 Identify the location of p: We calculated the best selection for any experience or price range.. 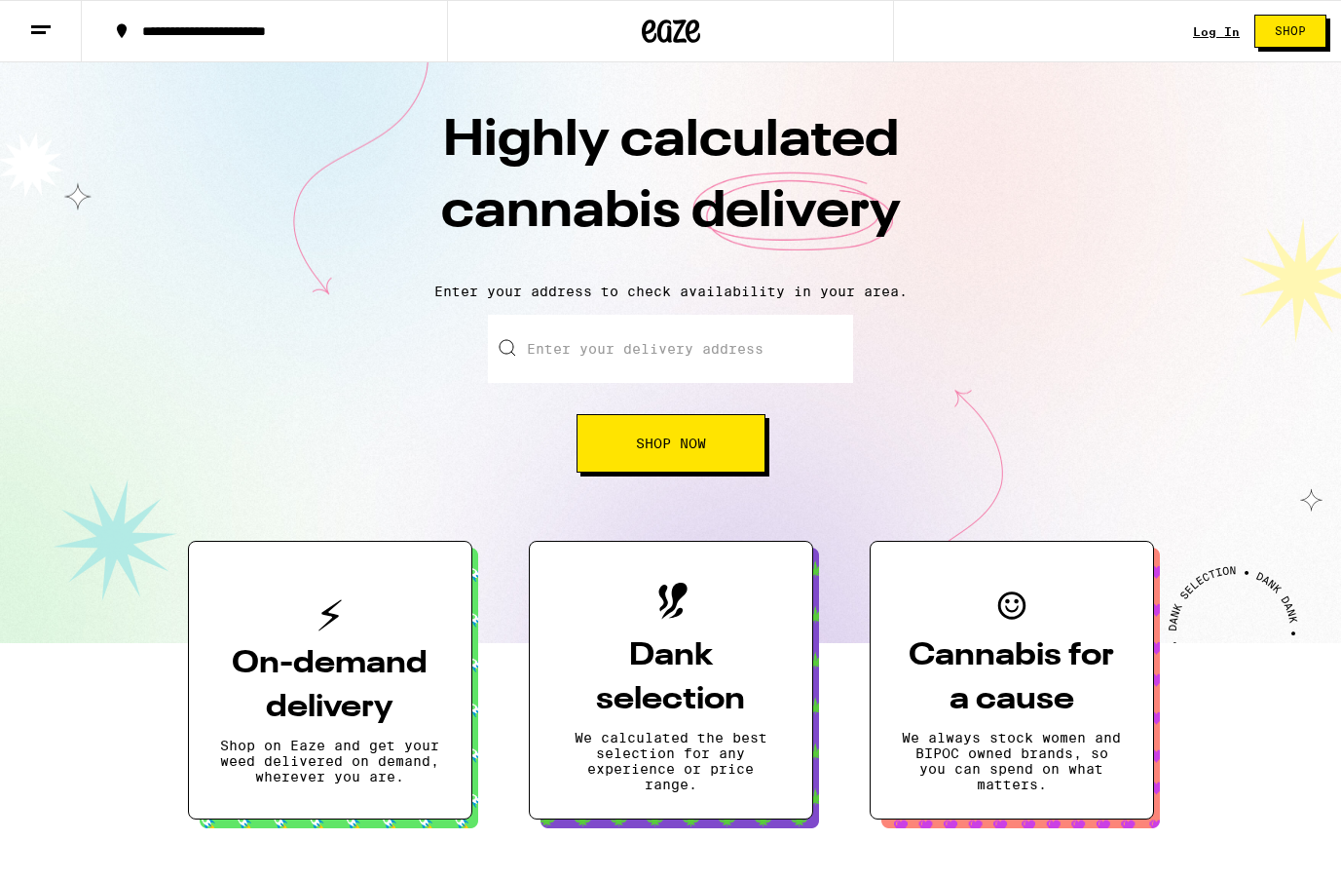
(671, 761).